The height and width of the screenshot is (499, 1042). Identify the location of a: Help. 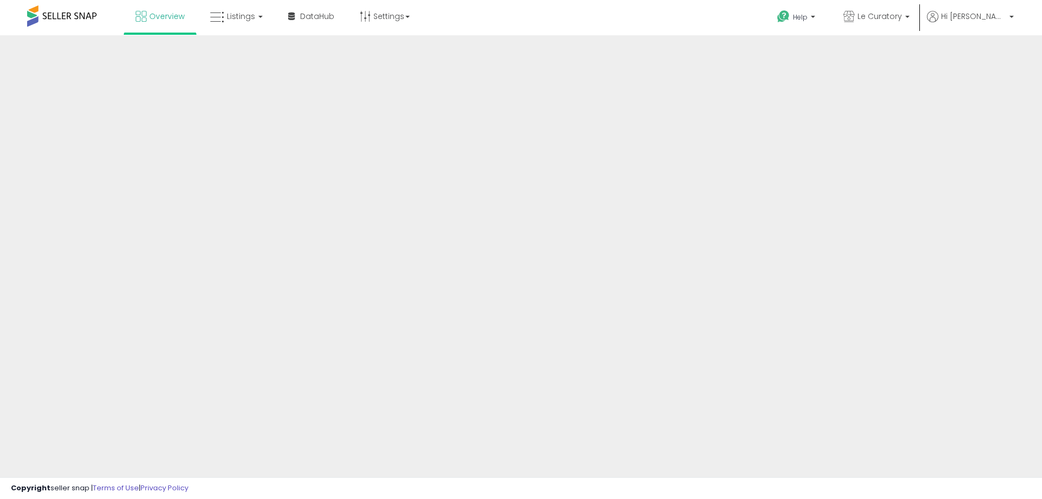
(797, 18).